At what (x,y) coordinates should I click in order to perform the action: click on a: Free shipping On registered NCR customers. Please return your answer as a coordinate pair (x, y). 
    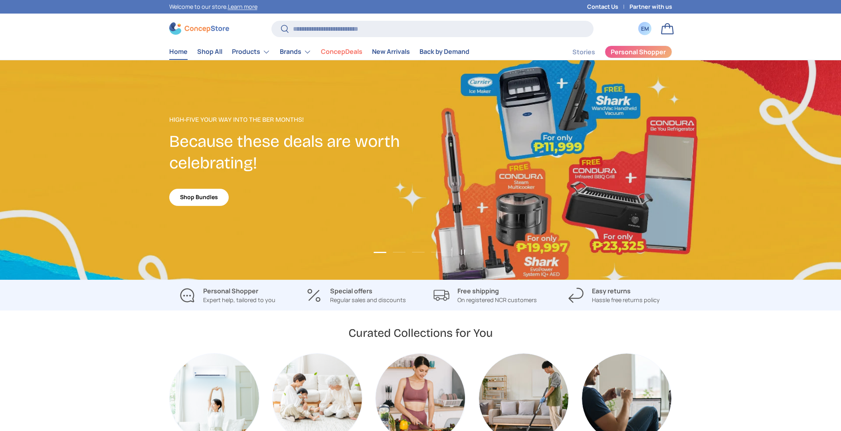
    Looking at the image, I should click on (485, 295).